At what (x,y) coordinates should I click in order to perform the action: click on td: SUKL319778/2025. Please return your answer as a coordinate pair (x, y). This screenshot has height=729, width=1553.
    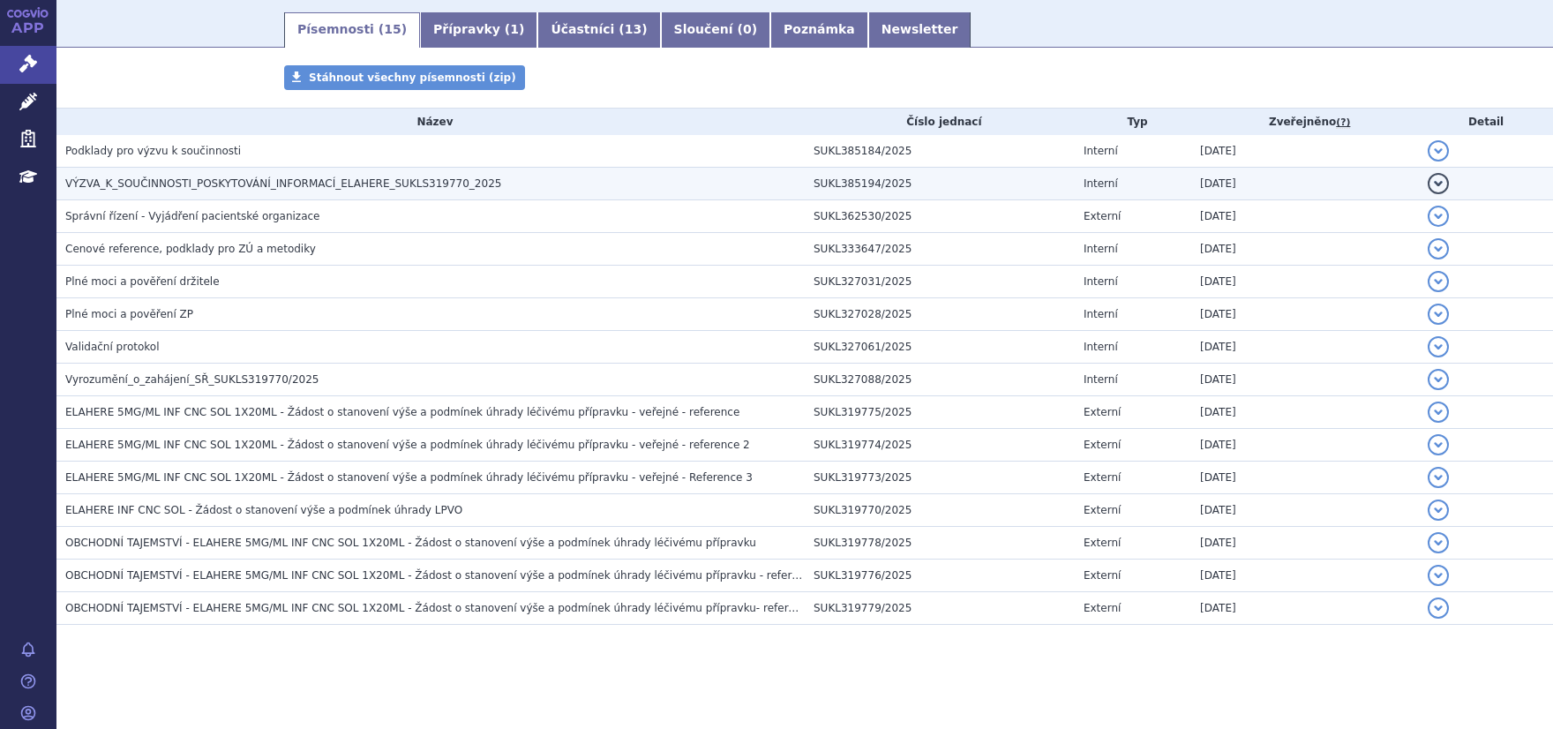
    Looking at the image, I should click on (940, 543).